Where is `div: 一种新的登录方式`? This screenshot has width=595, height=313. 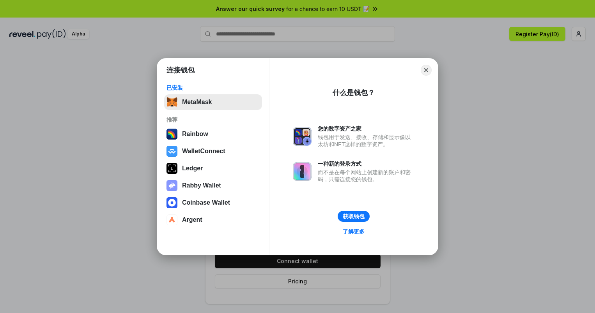
div: 一种新的登录方式 is located at coordinates (366, 164).